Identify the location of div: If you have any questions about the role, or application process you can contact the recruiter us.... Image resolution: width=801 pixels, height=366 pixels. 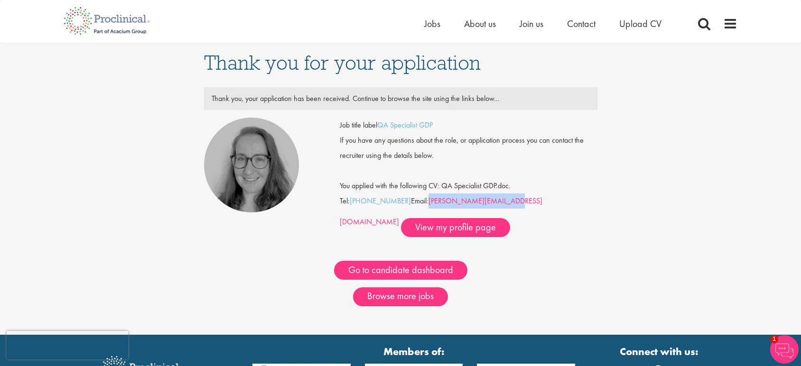
(468, 148).